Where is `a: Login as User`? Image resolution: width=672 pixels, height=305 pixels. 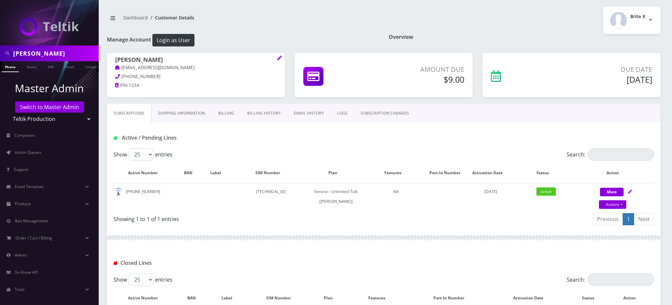
a: Login as User is located at coordinates (173, 39).